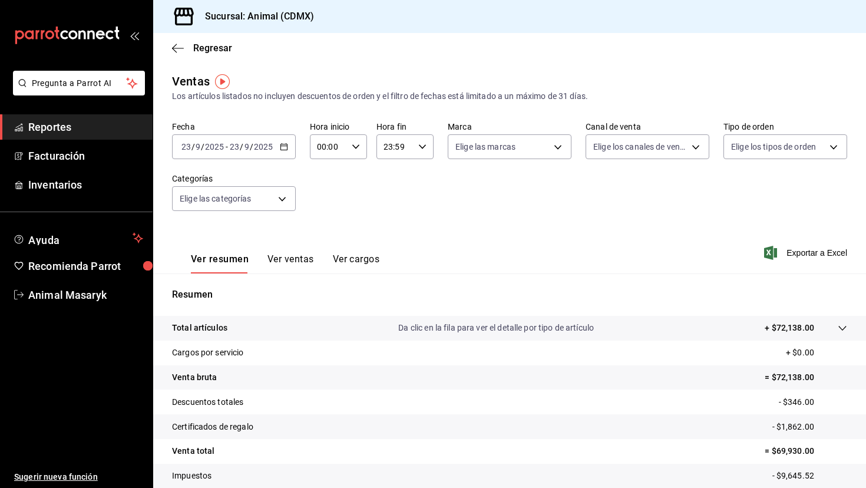 The width and height of the screenshot is (866, 488). Describe the element at coordinates (790, 328) in the screenshot. I see `p: + $72,138.00` at that location.